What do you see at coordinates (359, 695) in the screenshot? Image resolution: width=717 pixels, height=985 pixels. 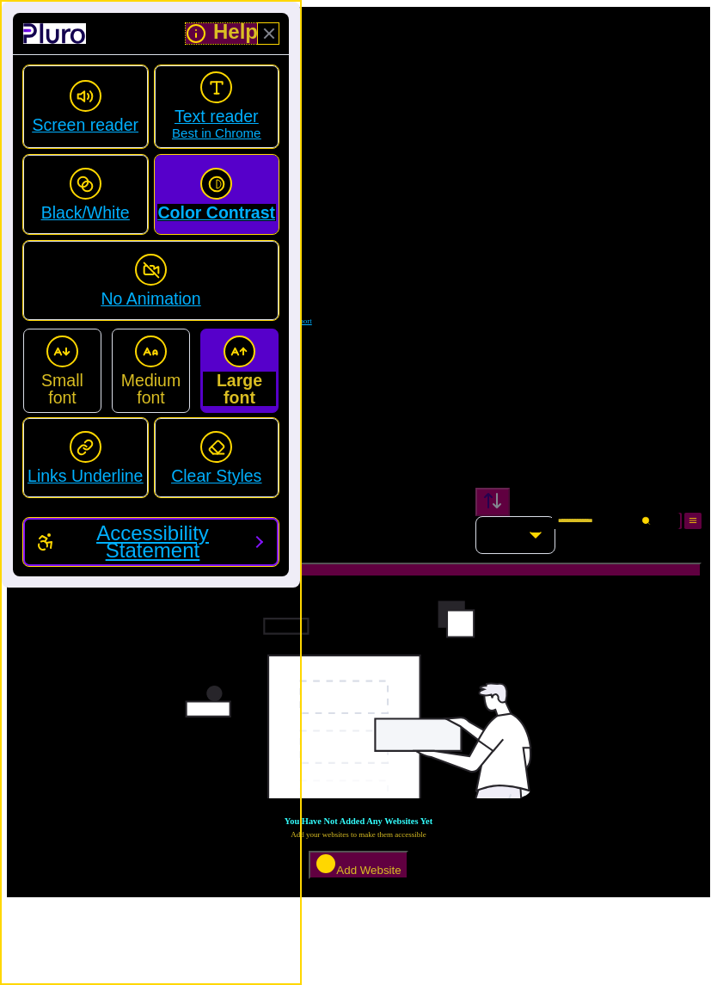 I see `img: Placeholder image` at bounding box center [359, 695].